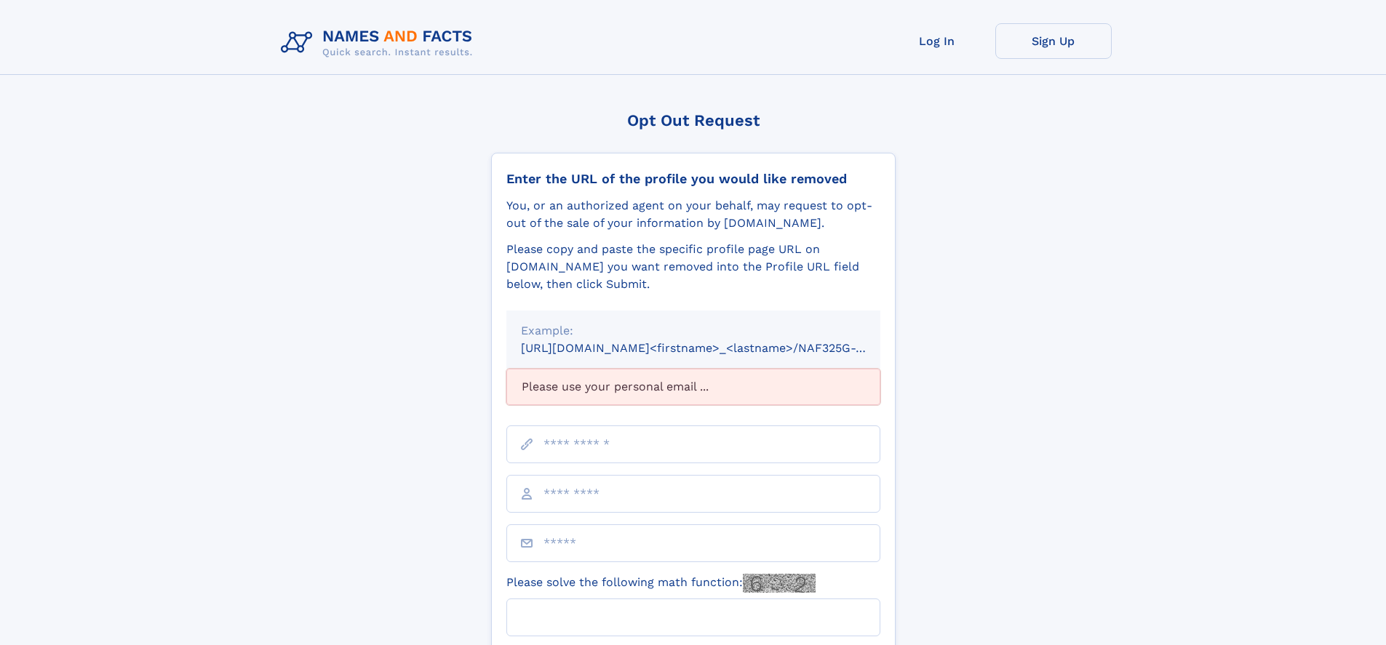 The width and height of the screenshot is (1386, 645). What do you see at coordinates (1054, 41) in the screenshot?
I see `a: Sign Up` at bounding box center [1054, 41].